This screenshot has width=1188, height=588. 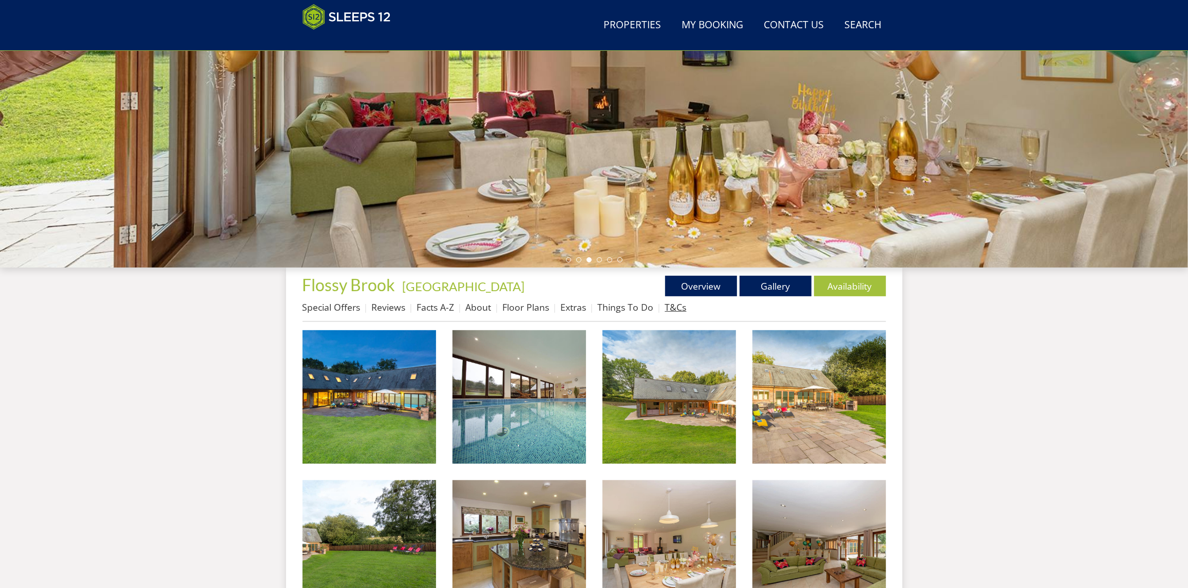 I want to click on img: Flossy Brook - Get the steaks sizzling, soak up the rays of the sun, so click(x=820, y=397).